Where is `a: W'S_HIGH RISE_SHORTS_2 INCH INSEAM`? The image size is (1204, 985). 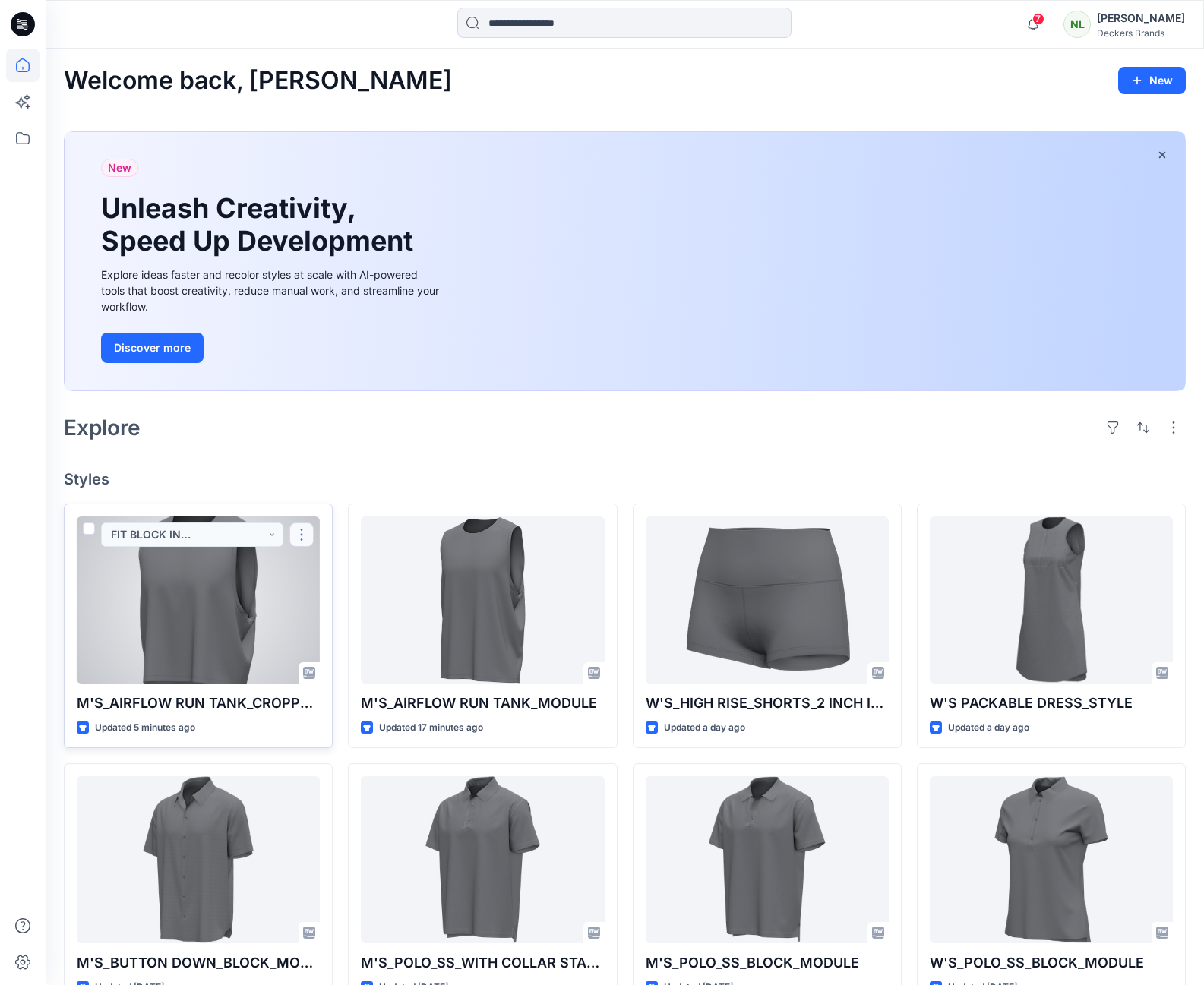
a: W'S_HIGH RISE_SHORTS_2 INCH INSEAM is located at coordinates (767, 600).